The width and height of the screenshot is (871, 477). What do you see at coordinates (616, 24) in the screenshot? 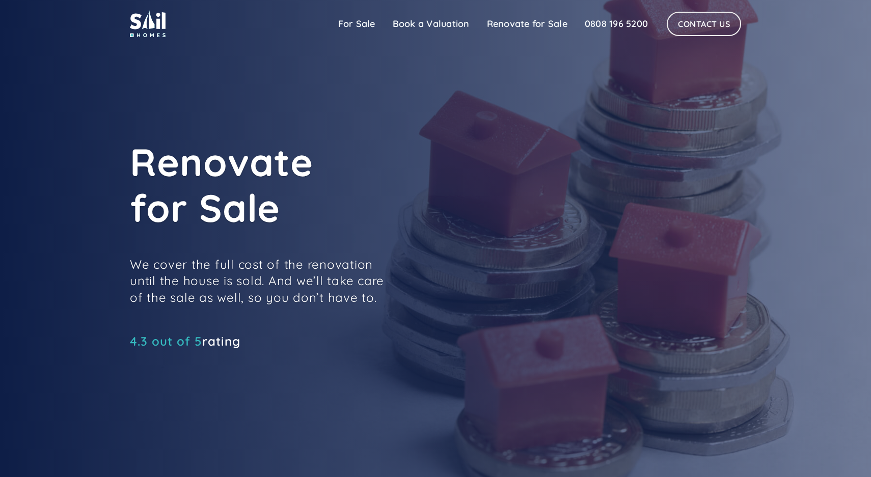
I see `a: 0808 196 5200` at bounding box center [616, 24].